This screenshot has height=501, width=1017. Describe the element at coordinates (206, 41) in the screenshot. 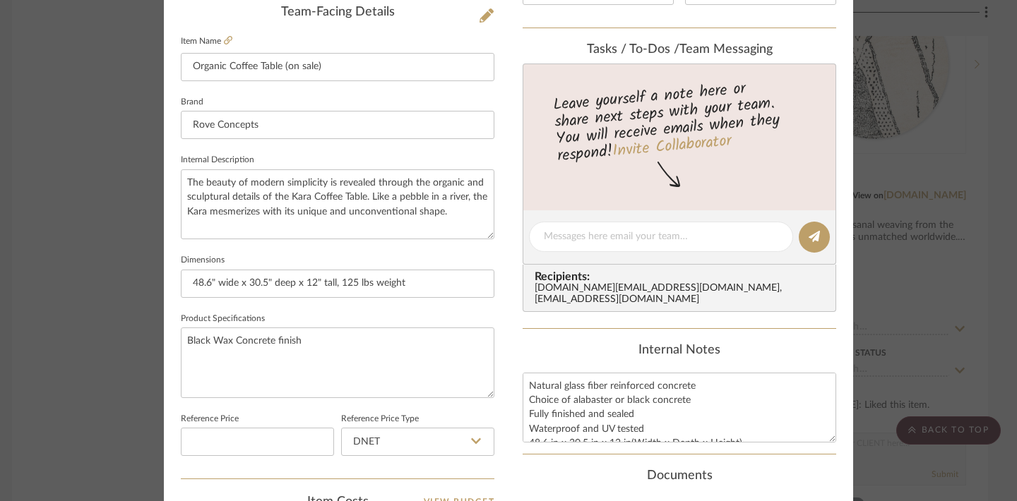

I see `label: Item Name` at that location.